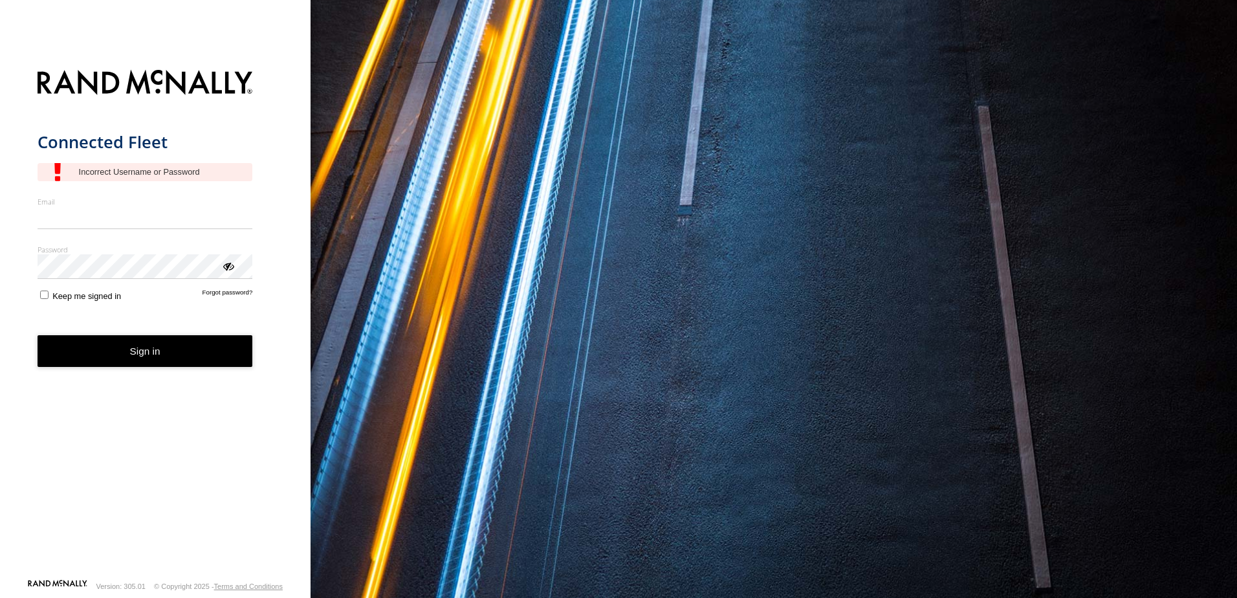 The width and height of the screenshot is (1237, 598). I want to click on div: Version: 305.01, so click(121, 586).